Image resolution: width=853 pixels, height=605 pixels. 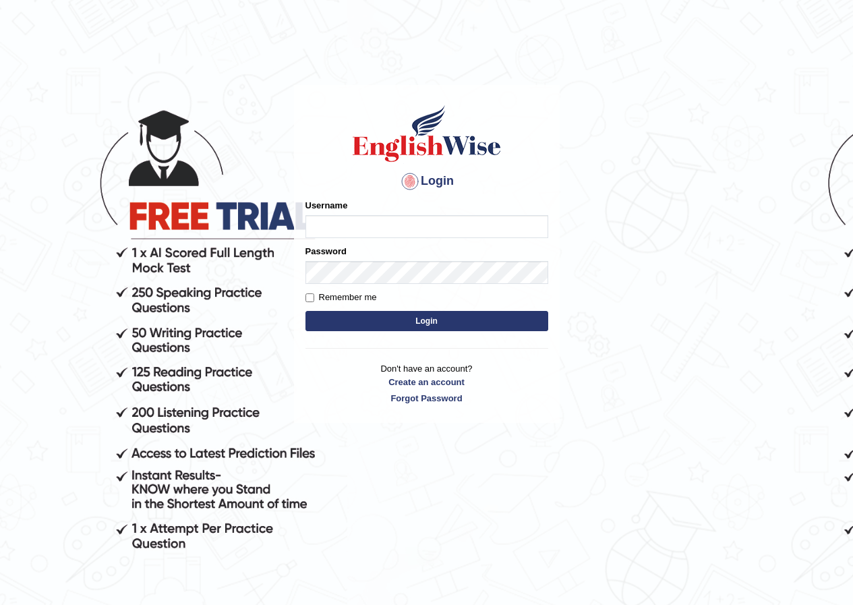 I want to click on label: Password, so click(x=326, y=251).